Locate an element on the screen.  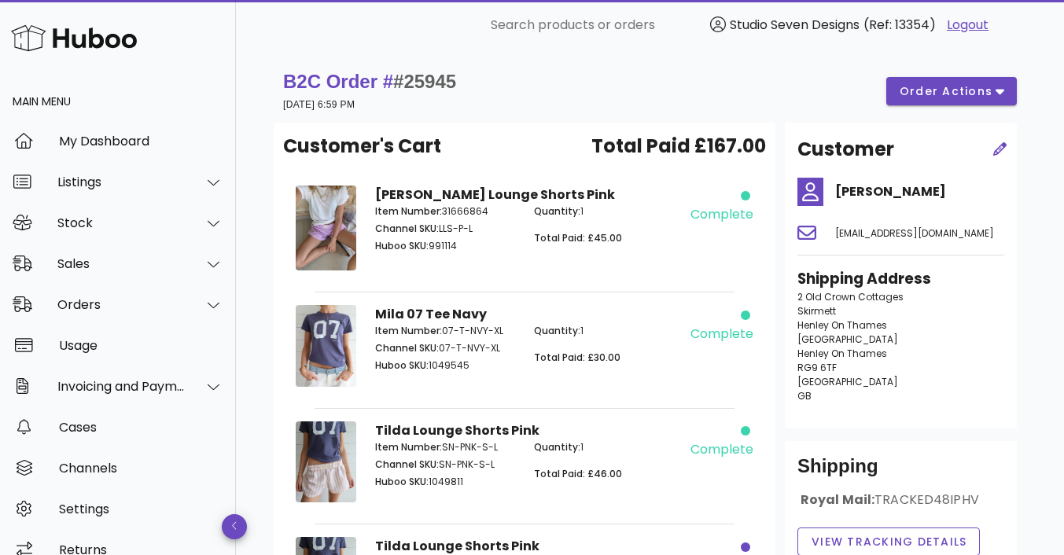
strong: B2C Order # is located at coordinates (369, 81).